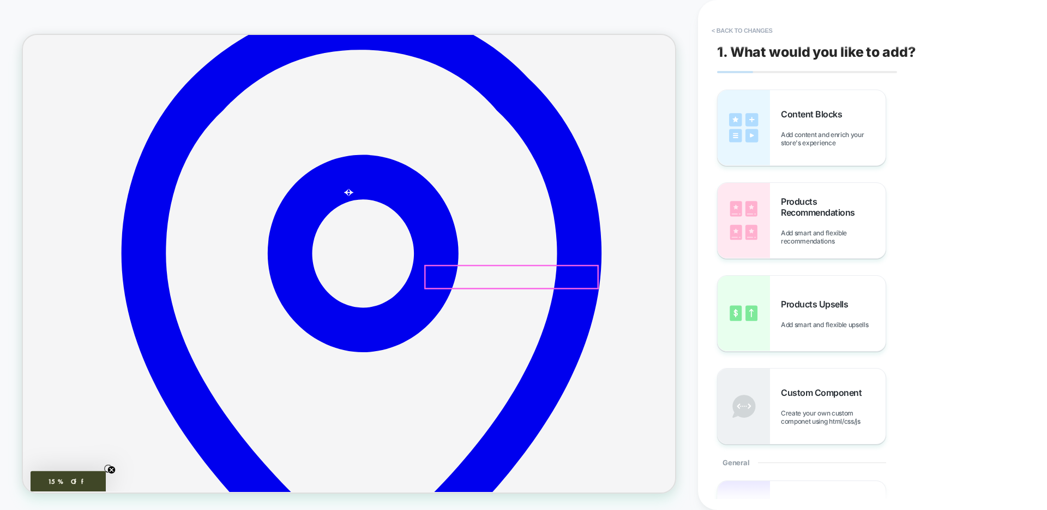  What do you see at coordinates (834, 237) in the screenshot?
I see `span: Add smart and flexible recommendations` at bounding box center [834, 237].